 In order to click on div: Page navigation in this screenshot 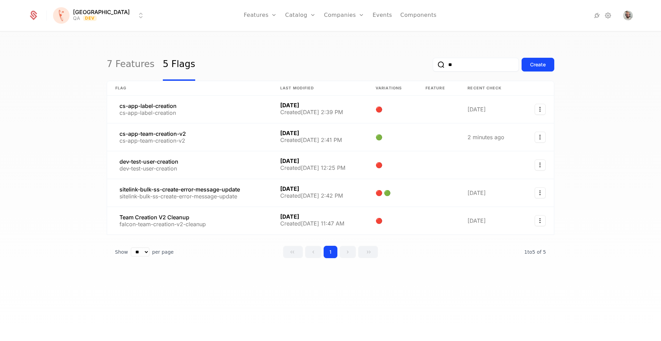, I will do `click(330, 252)`.